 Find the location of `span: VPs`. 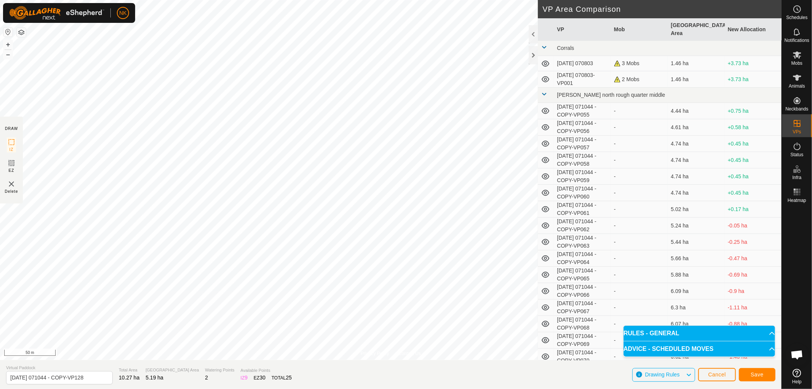

span: VPs is located at coordinates (797, 132).